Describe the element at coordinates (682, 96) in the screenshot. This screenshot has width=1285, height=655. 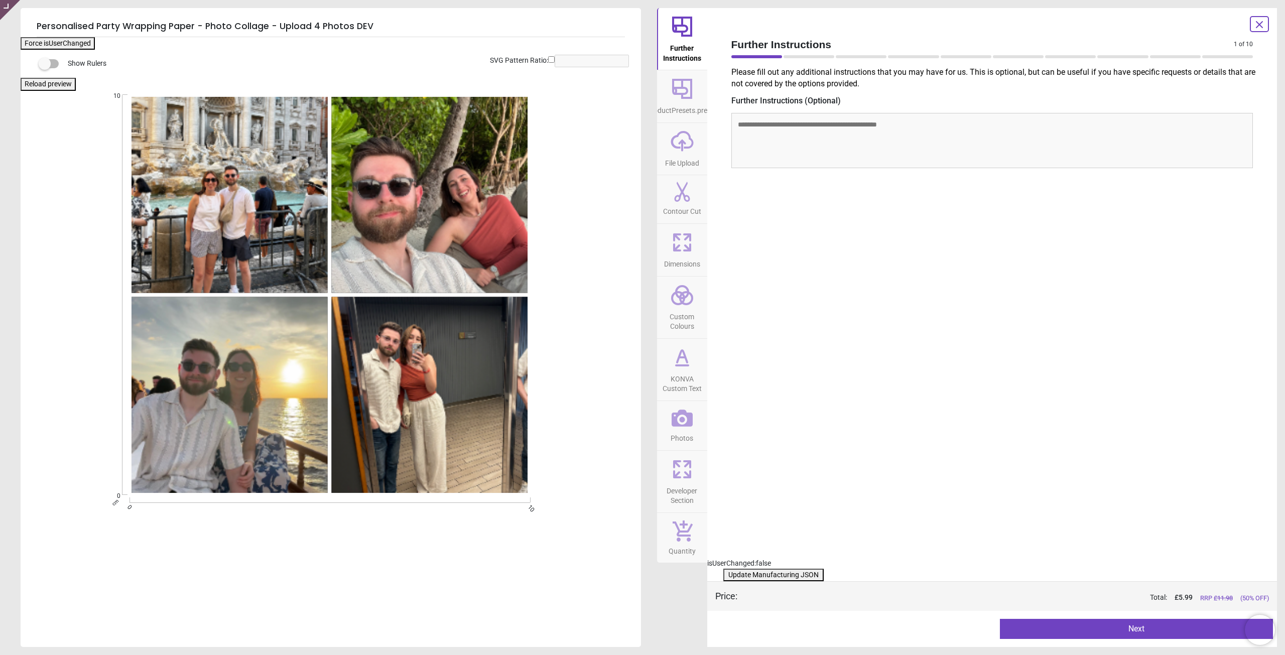
I see `button: productPresets.preset` at that location.